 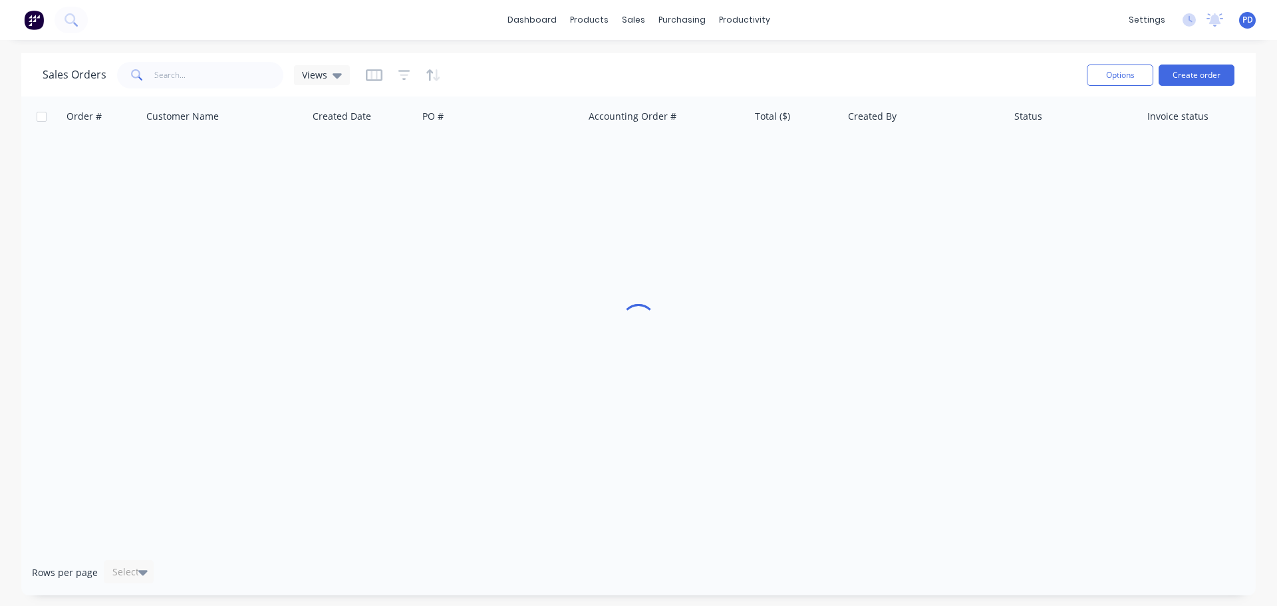 I want to click on input: Search..., so click(x=219, y=75).